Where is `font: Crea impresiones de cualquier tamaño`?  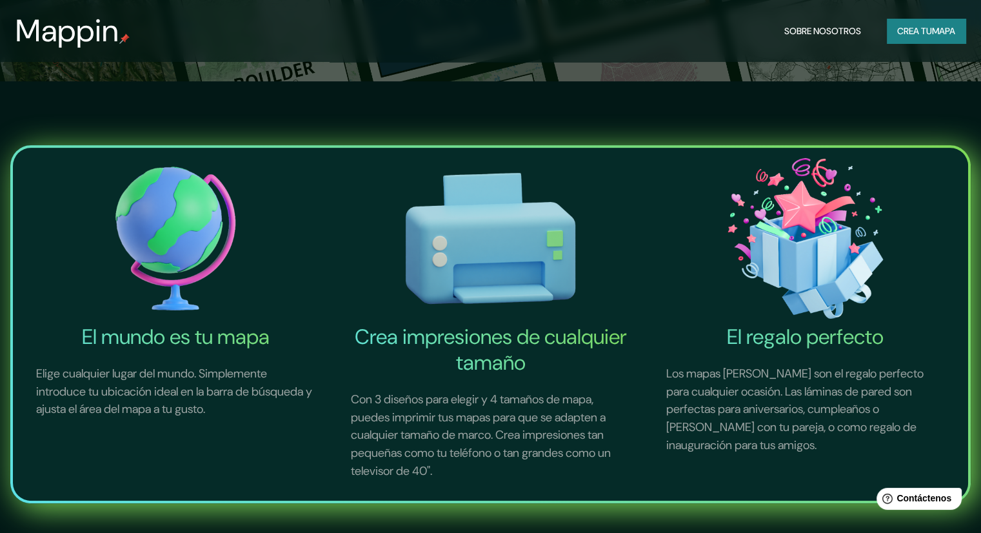 font: Crea impresiones de cualquier tamaño is located at coordinates (490, 350).